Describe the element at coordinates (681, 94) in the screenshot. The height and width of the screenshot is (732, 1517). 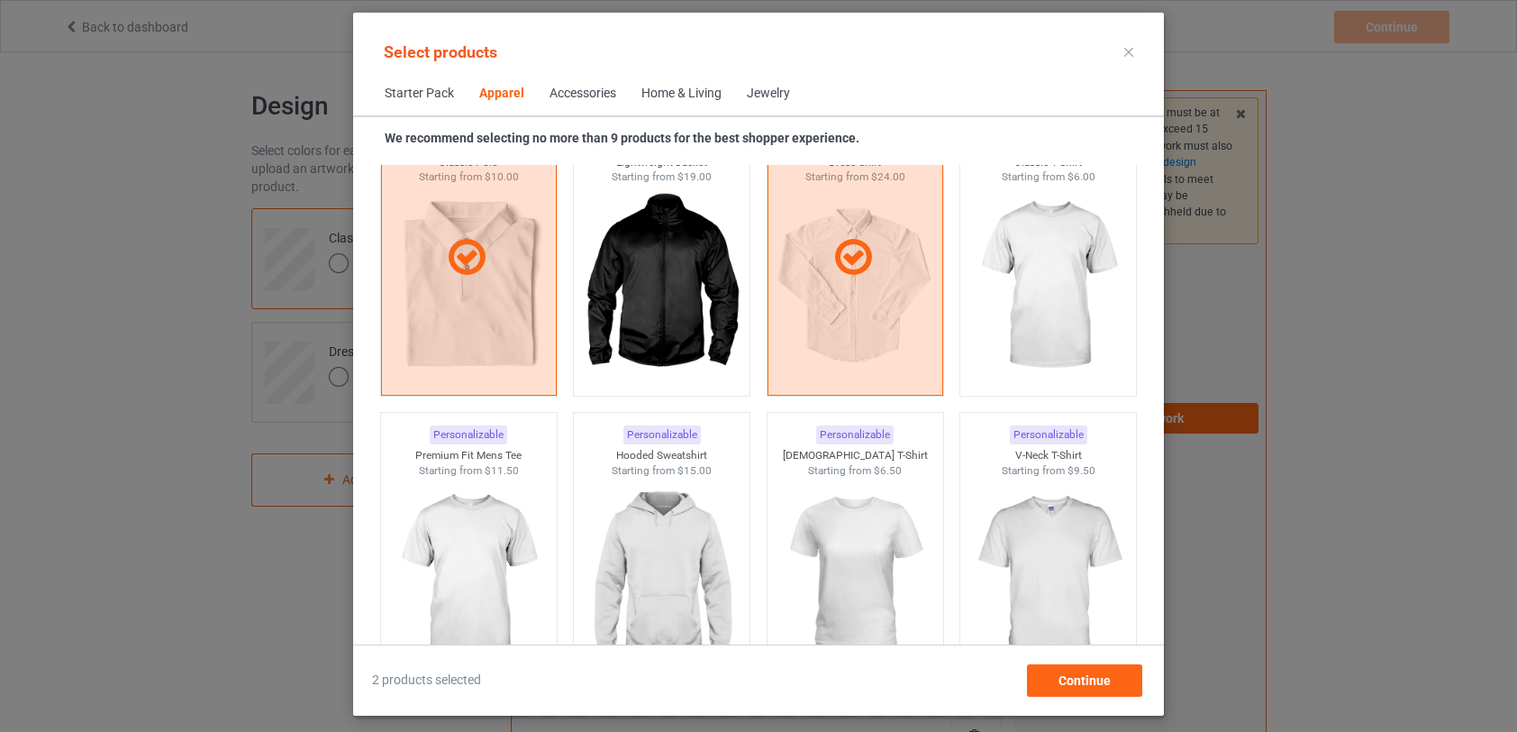
I see `div: Home & Living` at that location.